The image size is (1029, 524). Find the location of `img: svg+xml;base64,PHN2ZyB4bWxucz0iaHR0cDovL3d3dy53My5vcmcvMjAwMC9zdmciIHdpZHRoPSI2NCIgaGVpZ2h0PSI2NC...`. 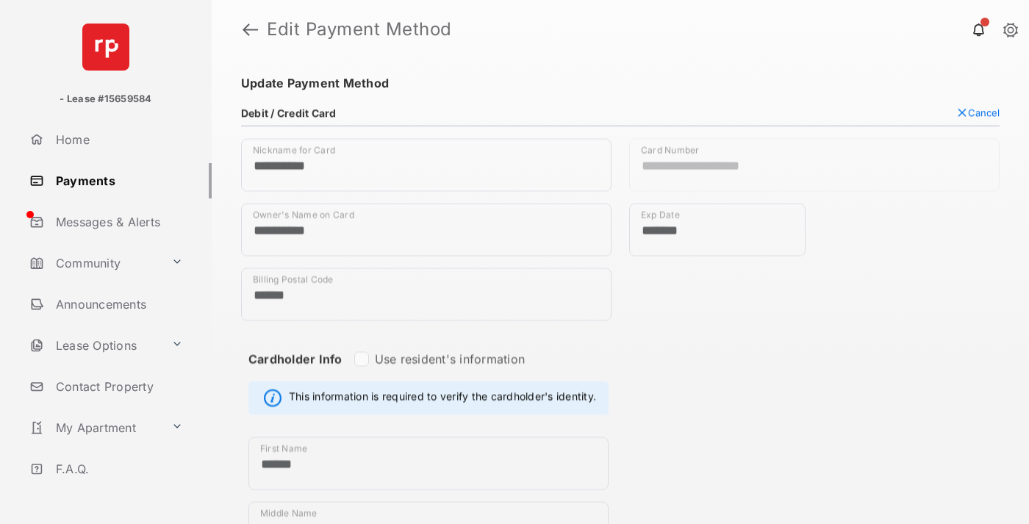

img: svg+xml;base64,PHN2ZyB4bWxucz0iaHR0cDovL3d3dy53My5vcmcvMjAwMC9zdmciIHdpZHRoPSI2NCIgaGVpZ2h0PSI2NC... is located at coordinates (106, 47).